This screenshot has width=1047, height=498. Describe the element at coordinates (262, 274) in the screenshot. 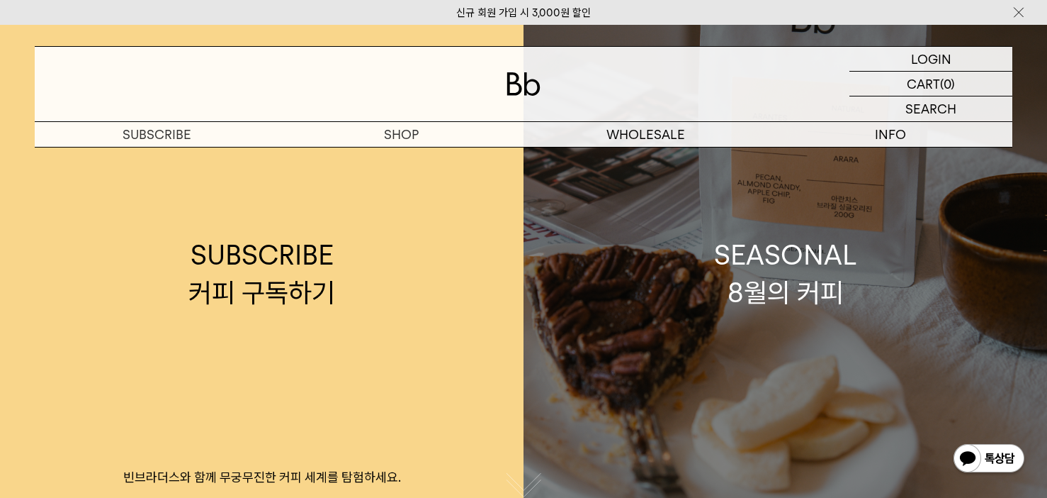

I see `div: SUBSCRIBE 커피 구독하기` at that location.